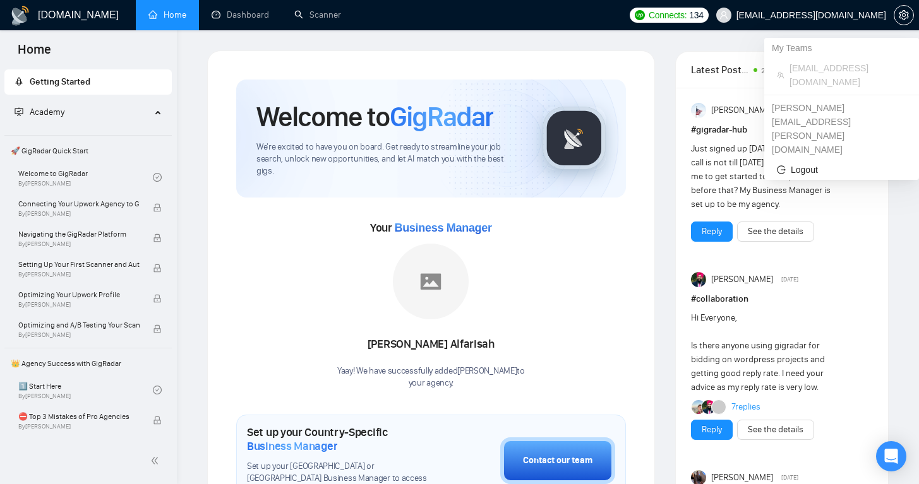 The image size is (919, 484). Describe the element at coordinates (318, 15) in the screenshot. I see `a: searchScanner` at that location.